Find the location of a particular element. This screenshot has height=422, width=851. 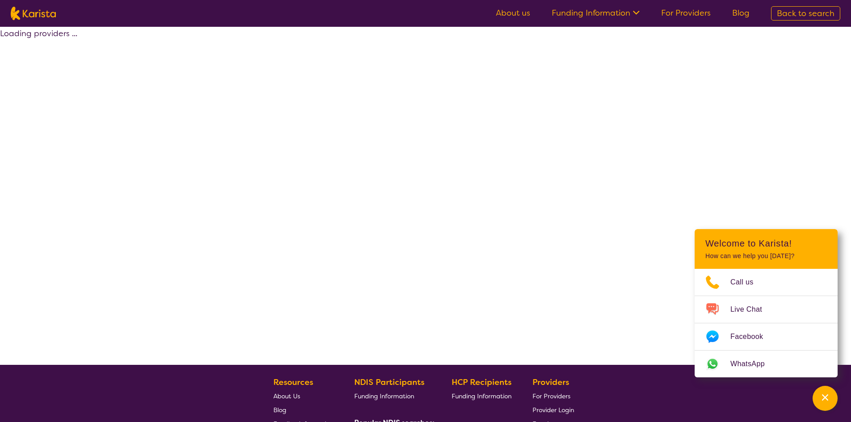

ul: Choose channel is located at coordinates (766, 323).